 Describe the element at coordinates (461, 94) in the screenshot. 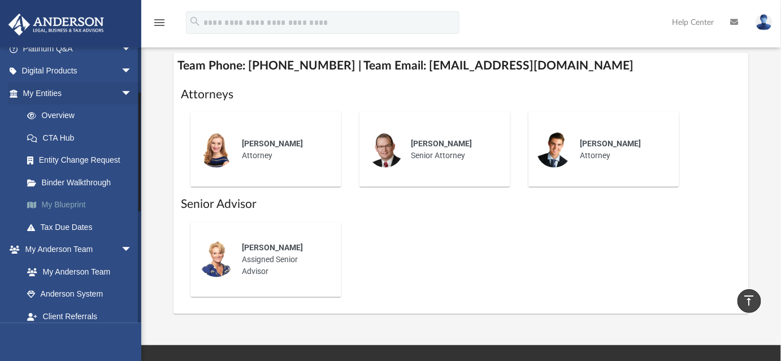

I see `h1: Attorneys` at that location.